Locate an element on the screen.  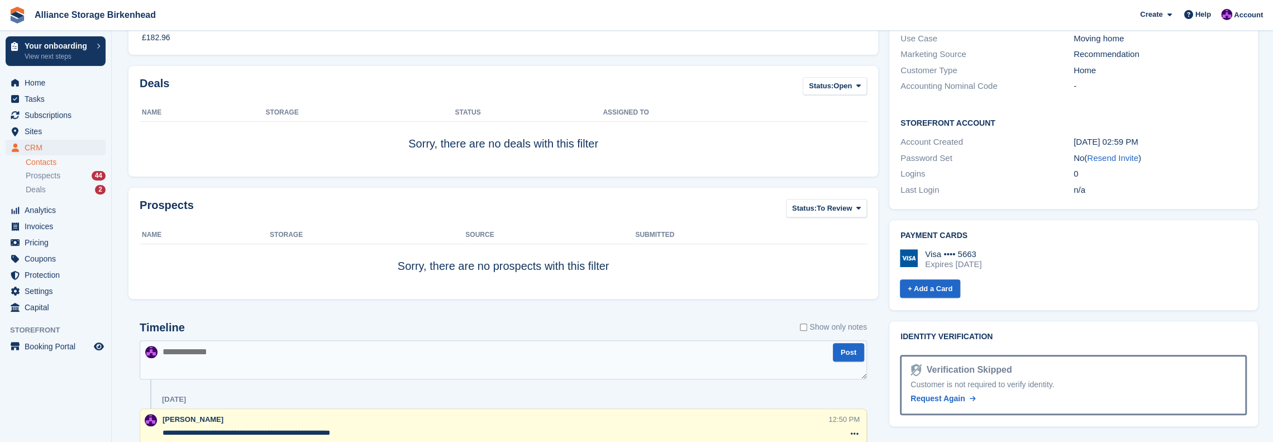
a: Resend Invite is located at coordinates (1113, 158).